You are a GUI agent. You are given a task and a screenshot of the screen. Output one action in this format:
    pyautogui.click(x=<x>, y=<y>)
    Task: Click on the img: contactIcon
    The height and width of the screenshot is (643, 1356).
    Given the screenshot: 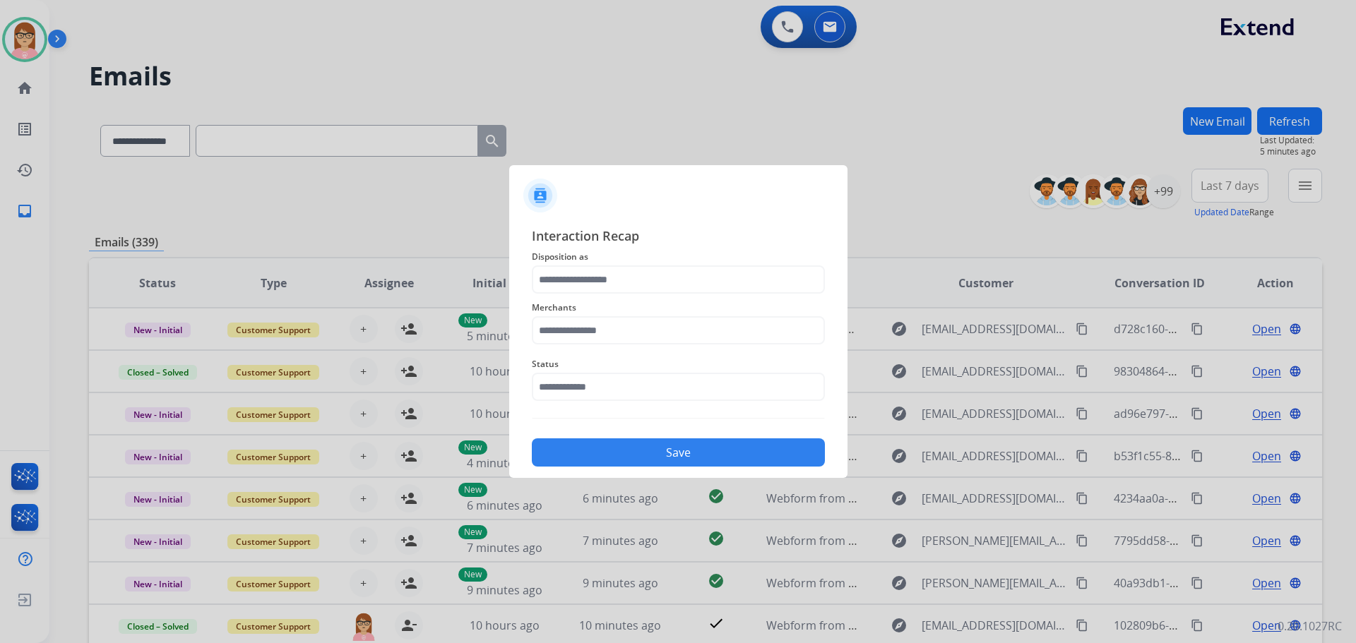 What is the action you would take?
    pyautogui.click(x=540, y=196)
    